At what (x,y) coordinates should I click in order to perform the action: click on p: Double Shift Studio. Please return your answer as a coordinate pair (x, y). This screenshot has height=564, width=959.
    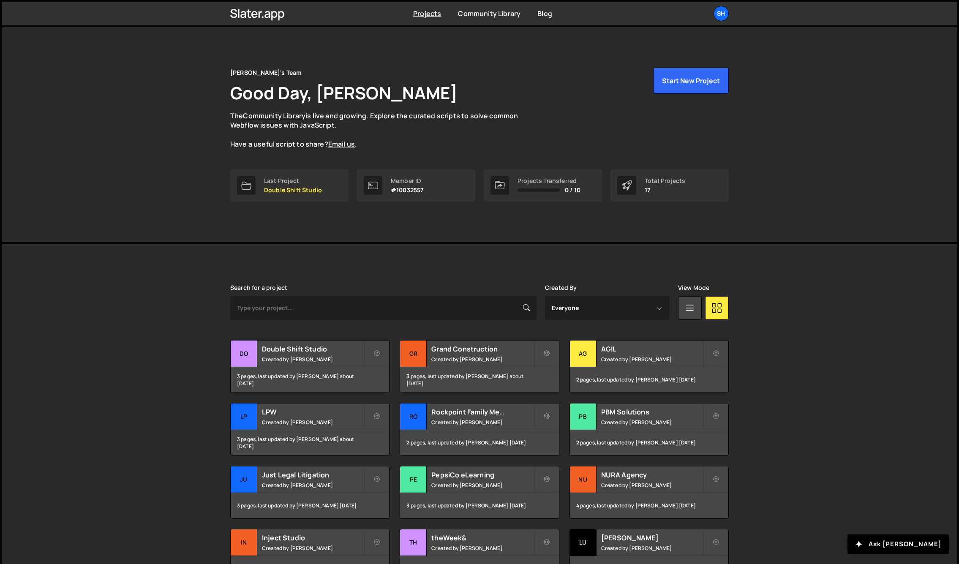
    Looking at the image, I should click on (293, 190).